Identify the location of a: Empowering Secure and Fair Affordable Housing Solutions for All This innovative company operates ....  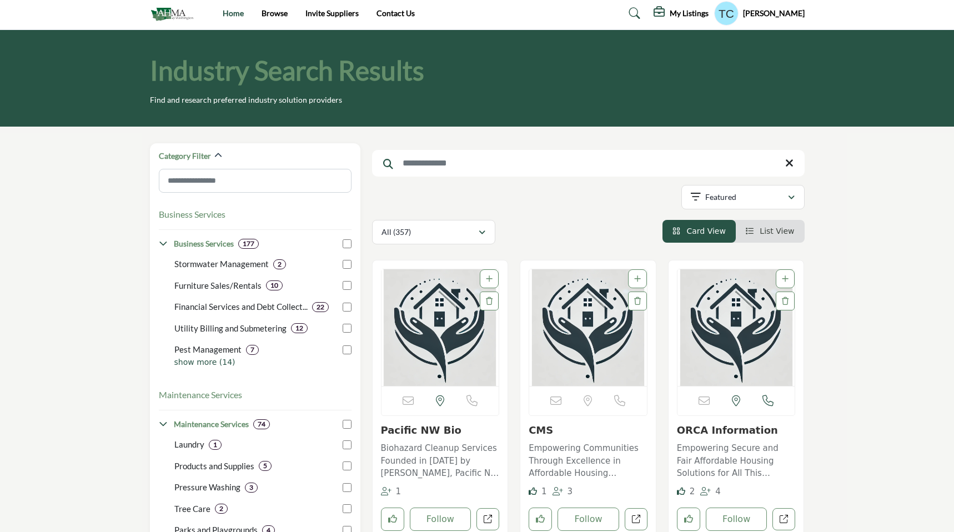
(737, 459).